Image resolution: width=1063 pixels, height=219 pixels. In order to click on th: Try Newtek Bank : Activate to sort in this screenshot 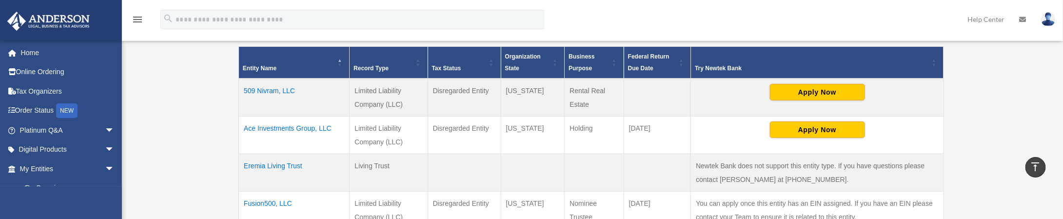, I will do `click(817, 63)`.